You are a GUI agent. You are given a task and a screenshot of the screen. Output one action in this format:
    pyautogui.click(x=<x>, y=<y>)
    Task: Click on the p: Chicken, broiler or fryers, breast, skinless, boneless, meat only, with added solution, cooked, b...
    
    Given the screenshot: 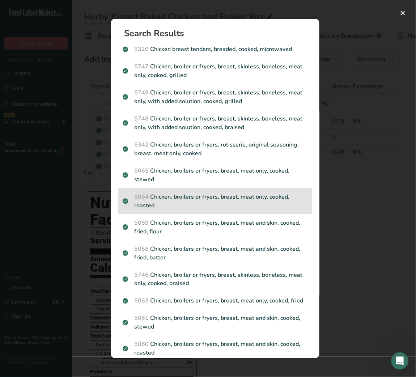 What is the action you would take?
    pyautogui.click(x=215, y=123)
    